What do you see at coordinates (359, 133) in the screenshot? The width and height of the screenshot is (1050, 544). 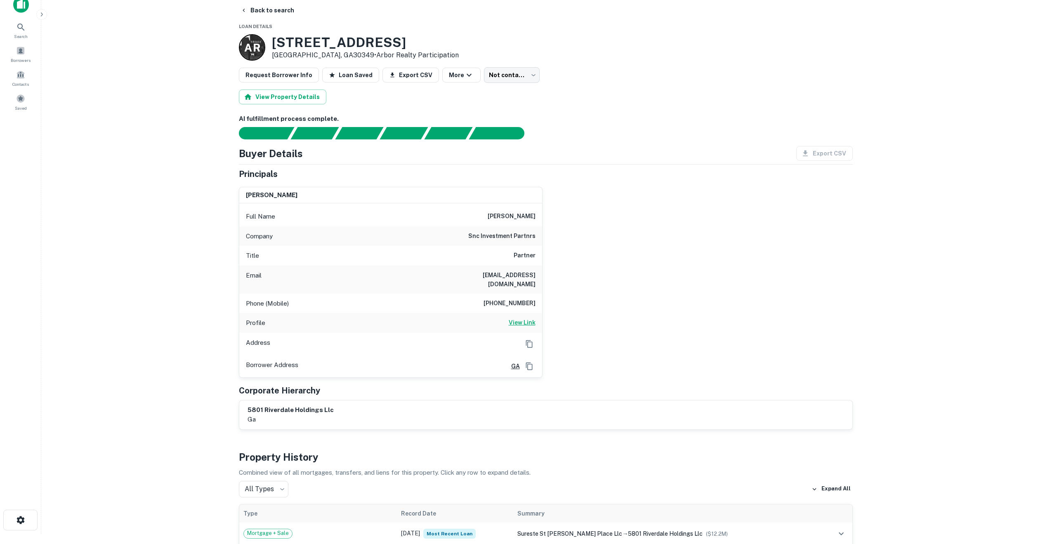 I see `div: Documents found, AI parsing details...` at bounding box center [359, 133].